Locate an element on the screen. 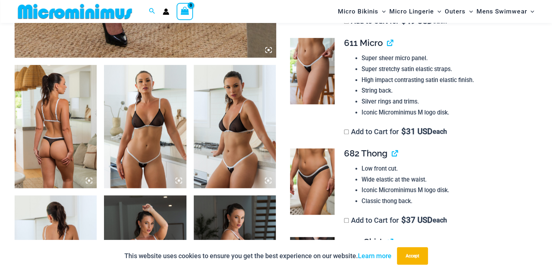 The width and height of the screenshot is (552, 272). a: Micro LingerieMenu ToggleMenu Toggle is located at coordinates (415, 11).